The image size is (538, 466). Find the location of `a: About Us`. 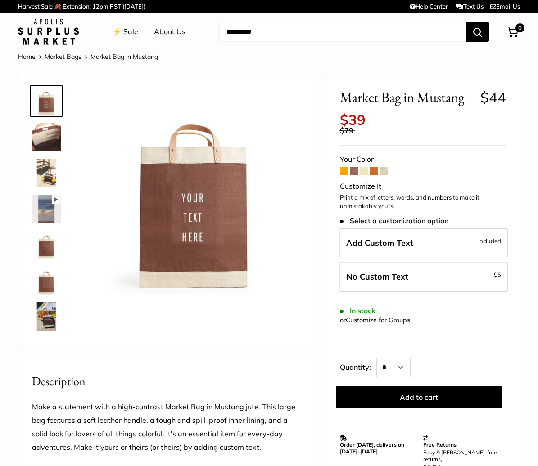

a: About Us is located at coordinates (170, 32).